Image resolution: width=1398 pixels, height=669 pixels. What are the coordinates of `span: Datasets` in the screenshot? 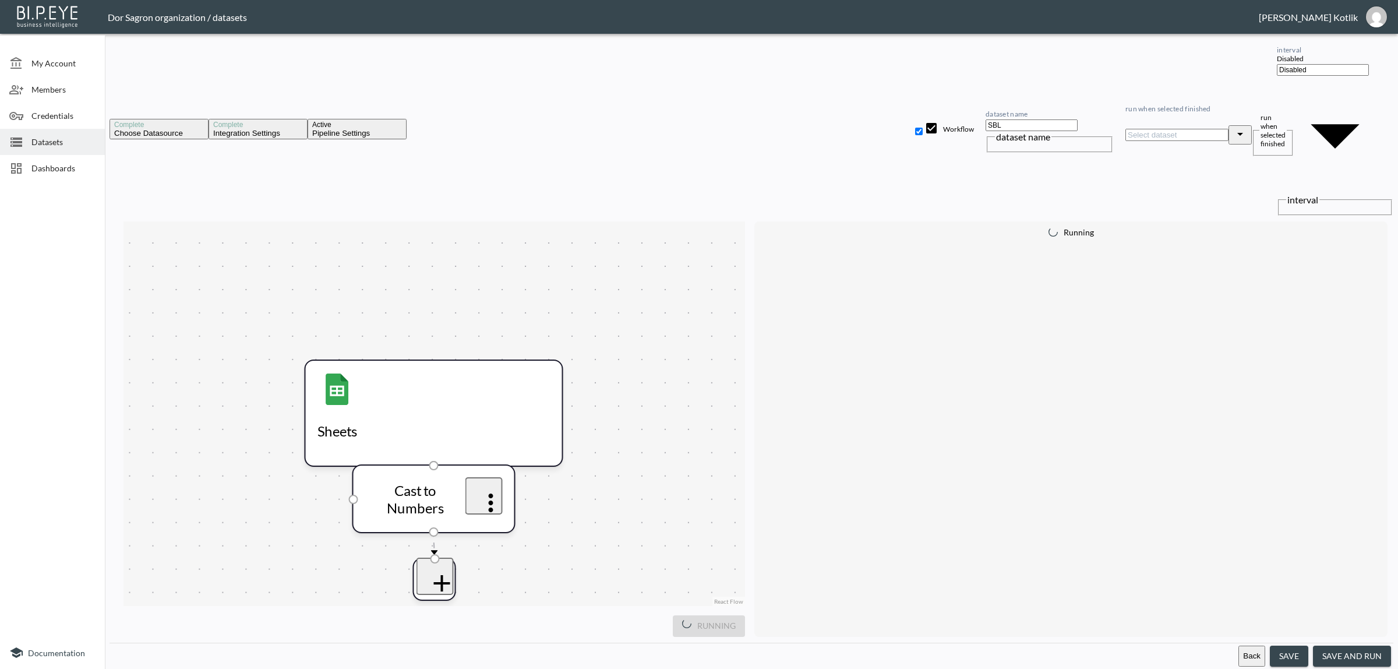 It's located at (64, 142).